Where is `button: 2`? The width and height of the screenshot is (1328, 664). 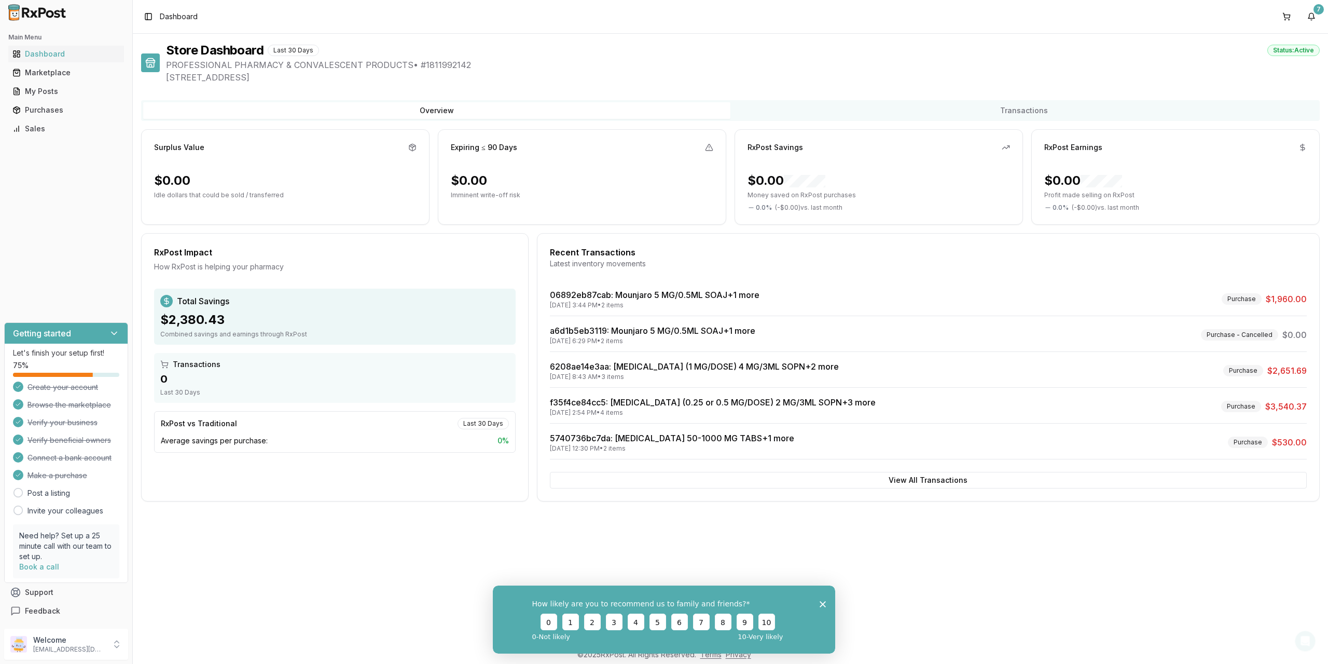 button: 2 is located at coordinates (100, 36).